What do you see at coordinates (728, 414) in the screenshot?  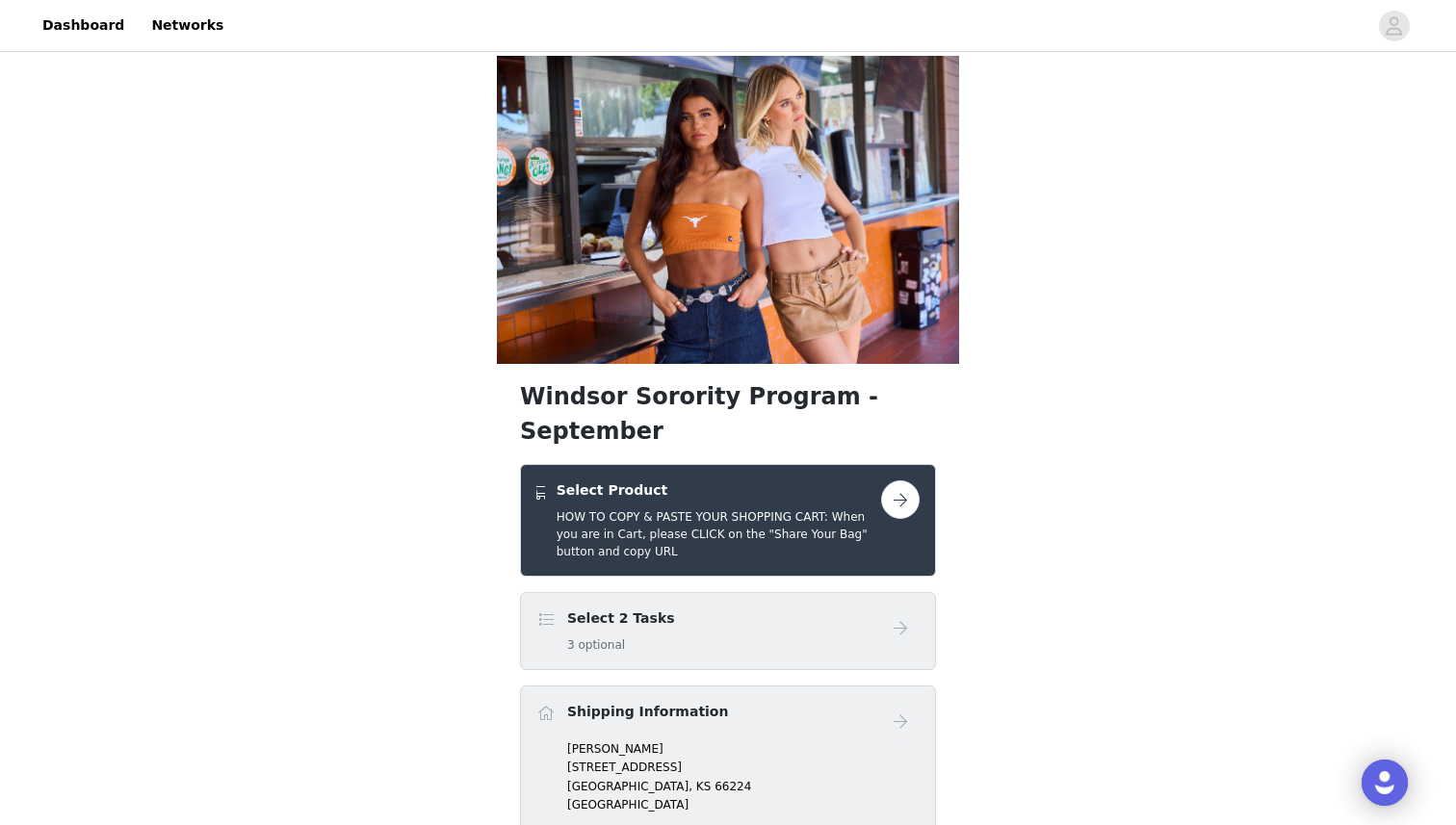 I see `h1: Windsor Sorority Program - September` at bounding box center [728, 414].